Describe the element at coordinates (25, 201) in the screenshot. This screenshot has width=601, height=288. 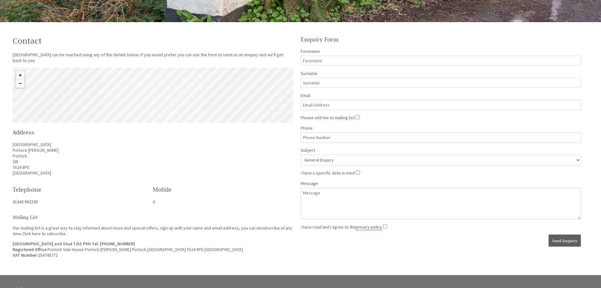
I see `a: 01643 862338` at that location.